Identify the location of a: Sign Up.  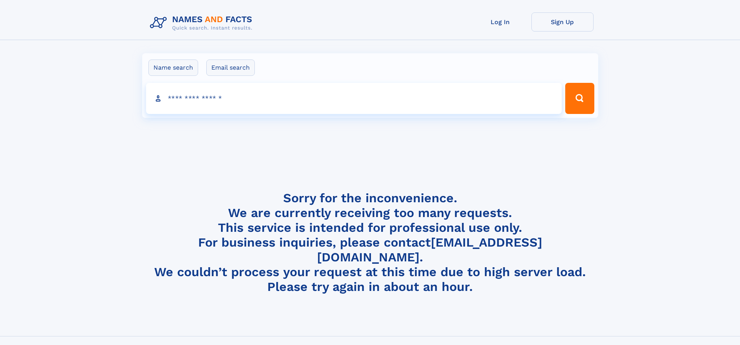
(562, 22).